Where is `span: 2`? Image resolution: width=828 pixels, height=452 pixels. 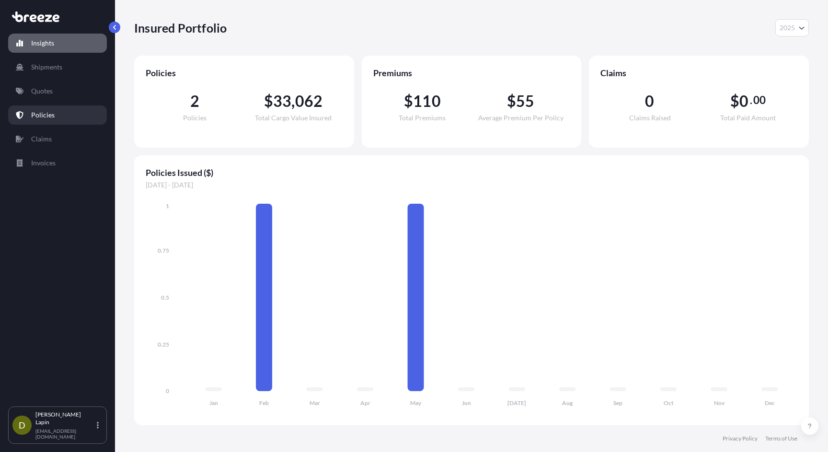 span: 2 is located at coordinates (194, 101).